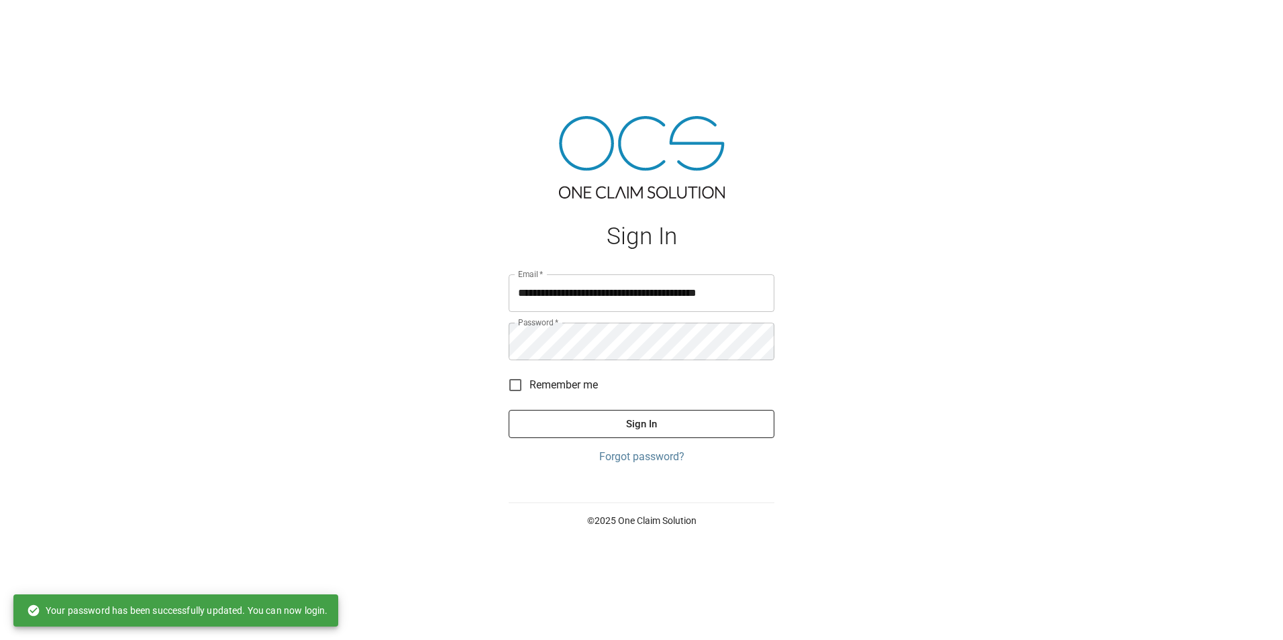 The image size is (1283, 640). I want to click on h1: Sign In, so click(641, 236).